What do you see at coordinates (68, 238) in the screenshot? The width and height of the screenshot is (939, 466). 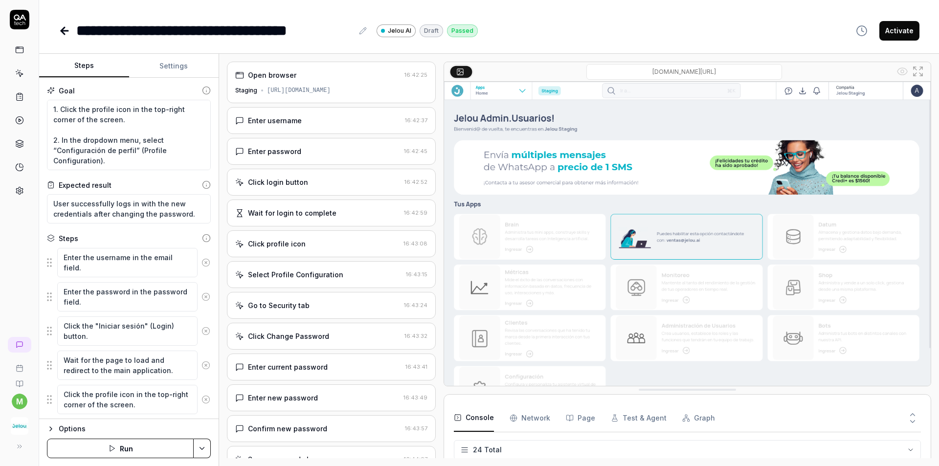 I see `div: Steps` at bounding box center [68, 238].